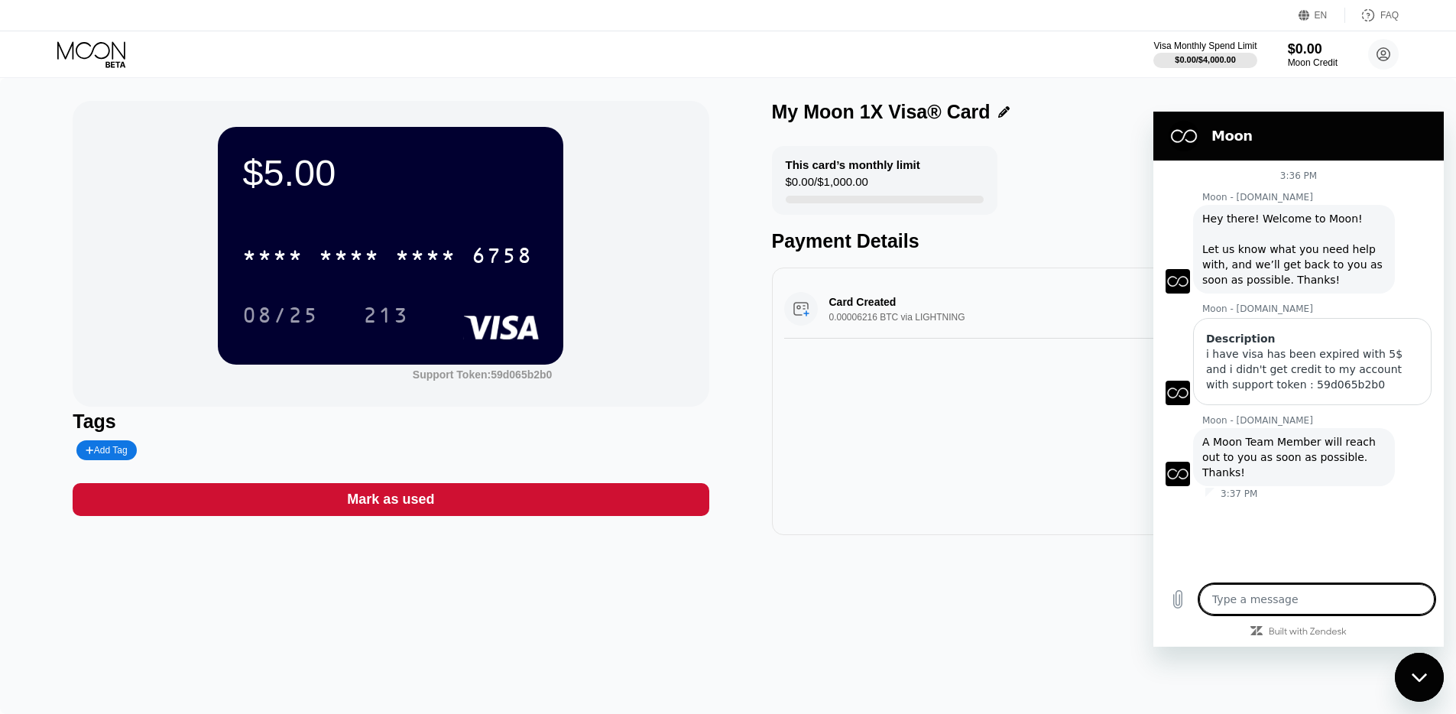 The width and height of the screenshot is (1456, 714). What do you see at coordinates (1313, 49) in the screenshot?
I see `div: $0.00` at bounding box center [1313, 49].